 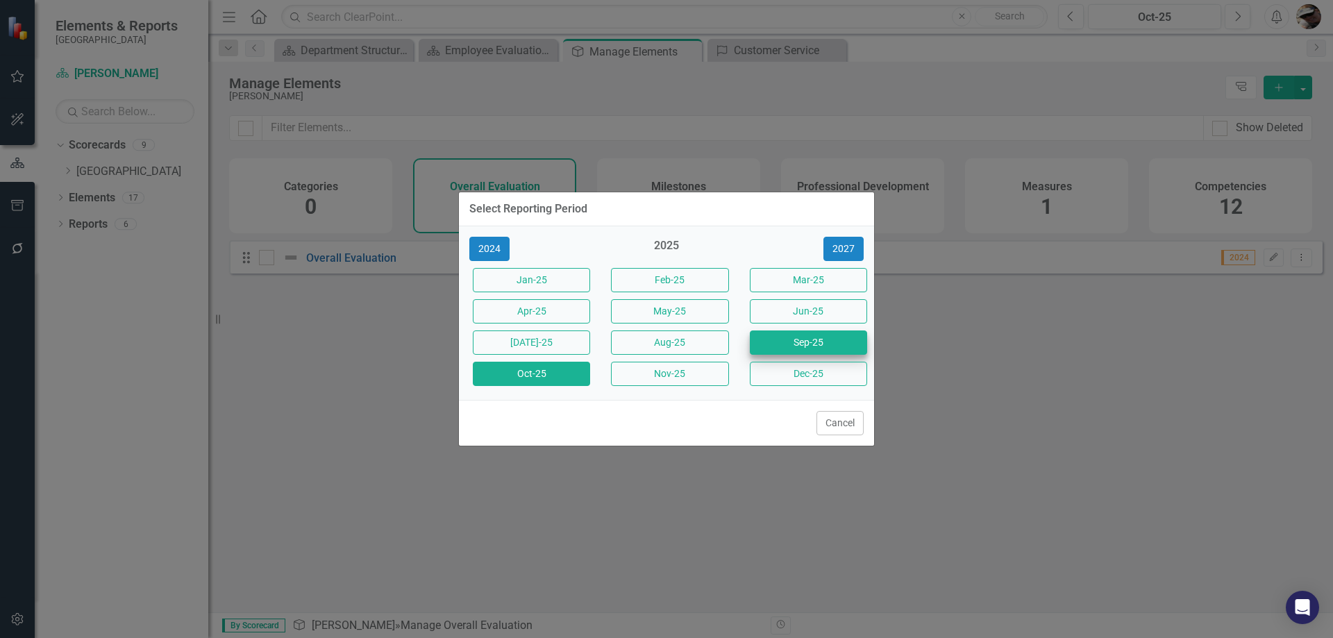 I want to click on button: 2024, so click(x=489, y=249).